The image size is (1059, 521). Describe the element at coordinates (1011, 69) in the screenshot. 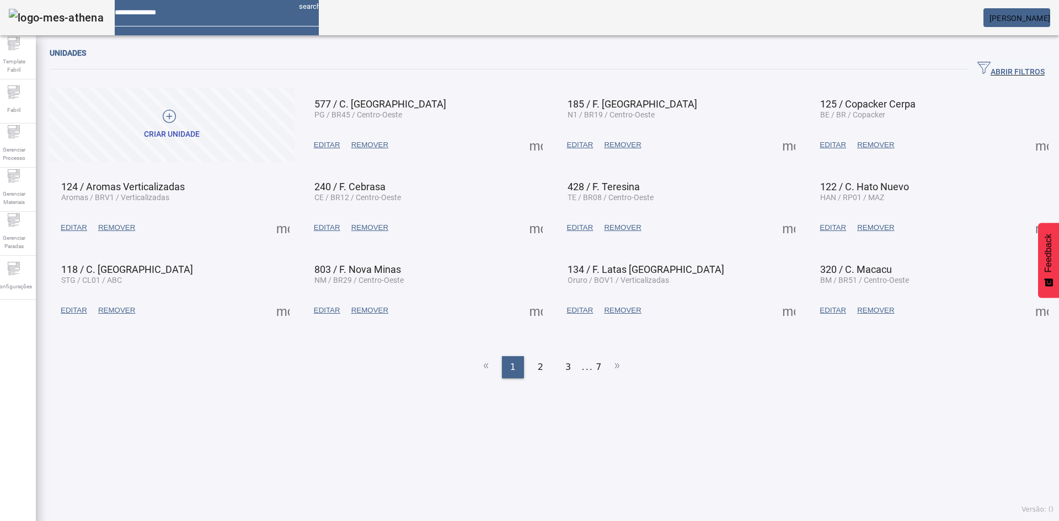

I see `button: ABRIR FILTROS` at that location.